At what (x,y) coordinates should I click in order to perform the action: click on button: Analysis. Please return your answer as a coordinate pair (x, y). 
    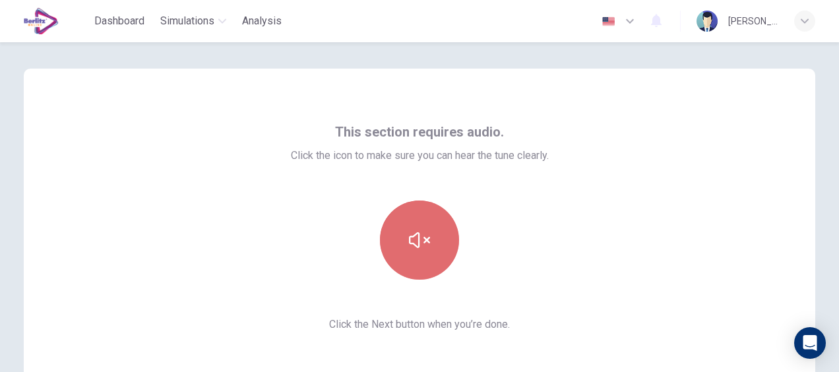
    Looking at the image, I should click on (262, 21).